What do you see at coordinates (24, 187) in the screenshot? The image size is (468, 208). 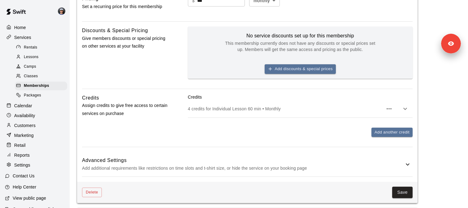 I see `p: Help Center` at bounding box center [24, 187].